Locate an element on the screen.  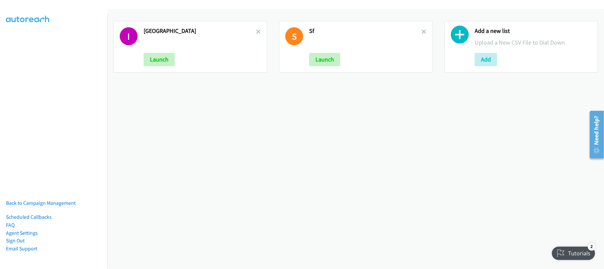
h1: S is located at coordinates (294, 36).